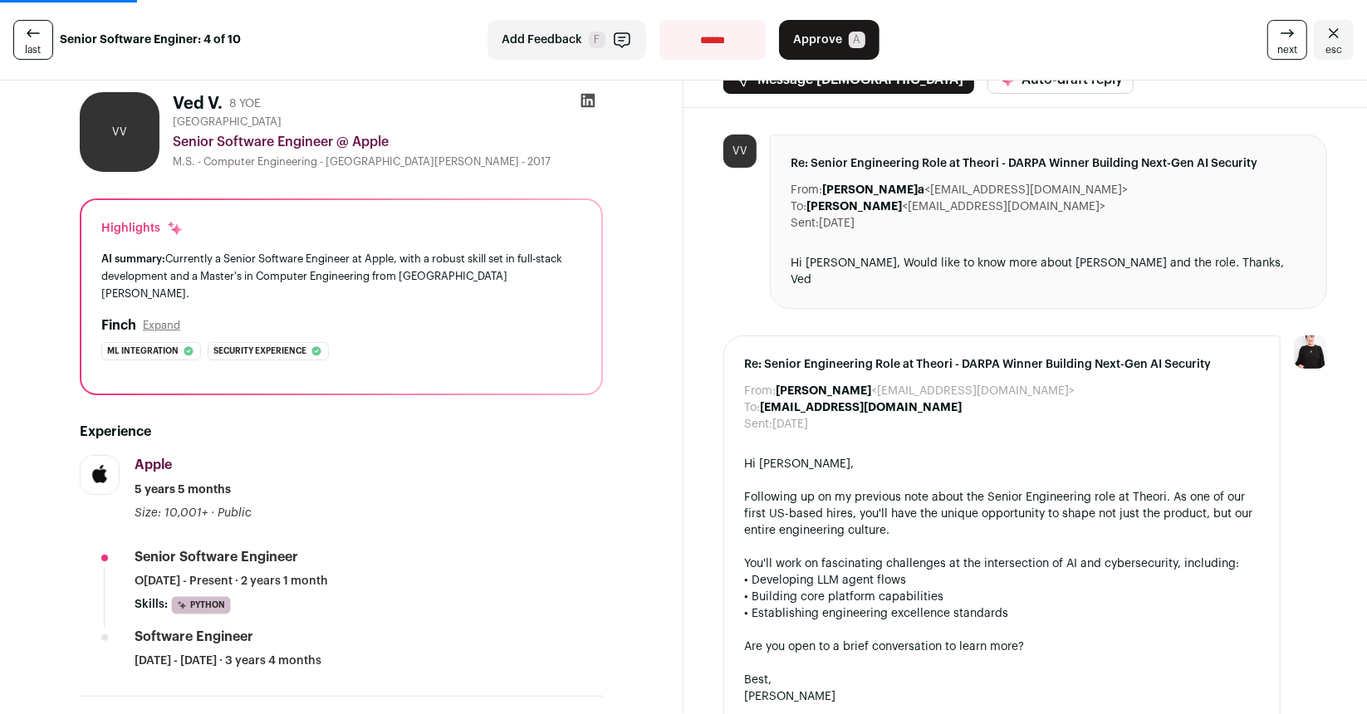 This screenshot has width=1367, height=714. What do you see at coordinates (341, 432) in the screenshot?
I see `h2: Experience` at bounding box center [341, 432].